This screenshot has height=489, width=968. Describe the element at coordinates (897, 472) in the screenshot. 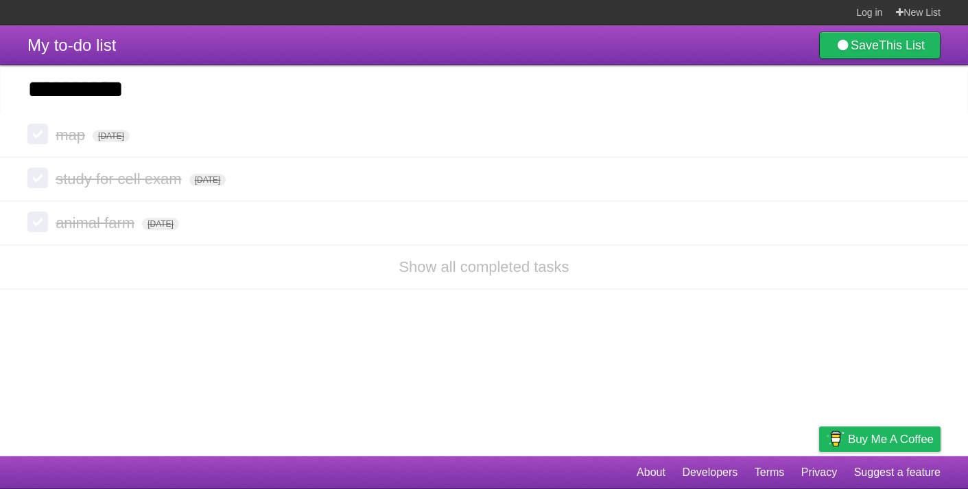

I see `a: Suggest a feature` at that location.